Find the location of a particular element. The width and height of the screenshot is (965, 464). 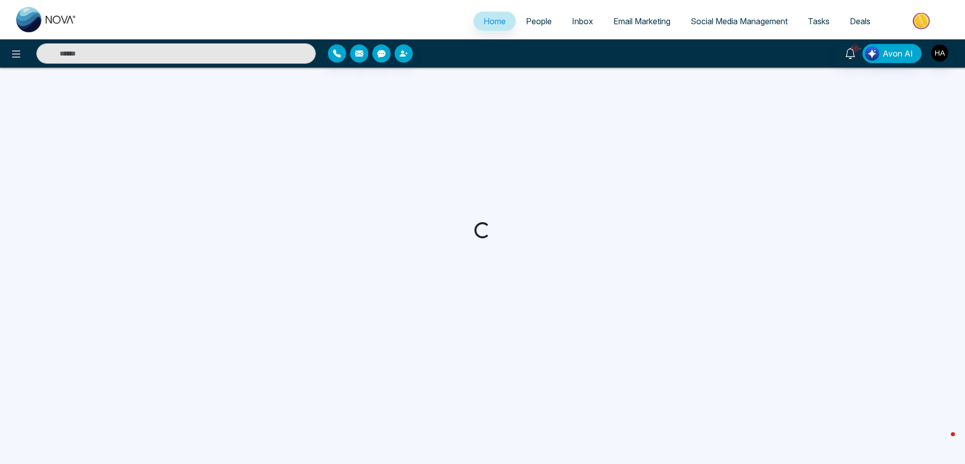

img: User Avatar is located at coordinates (940, 53).